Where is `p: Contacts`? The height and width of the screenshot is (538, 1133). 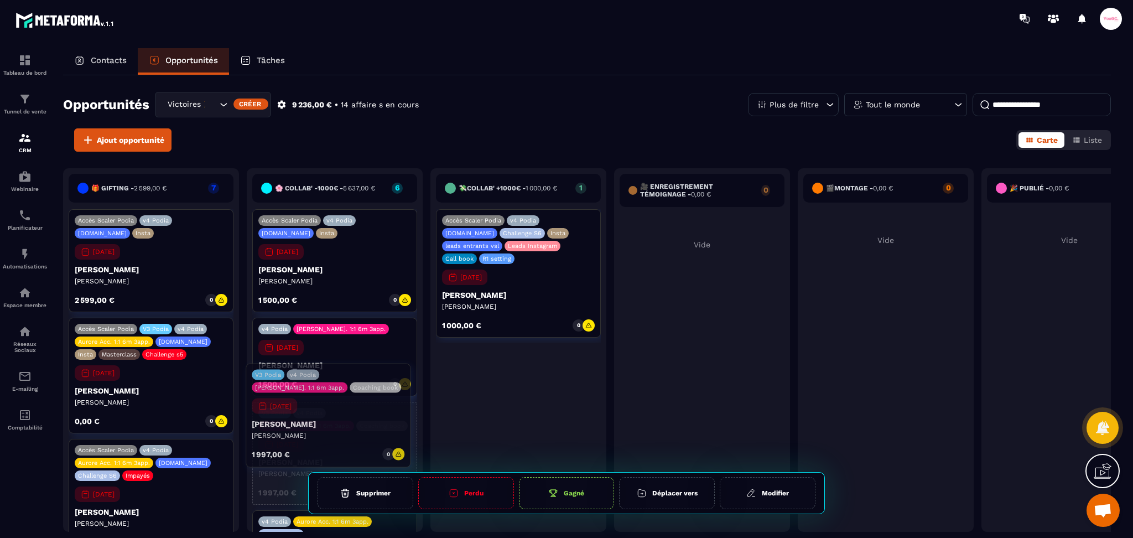
p: Contacts is located at coordinates (108, 60).